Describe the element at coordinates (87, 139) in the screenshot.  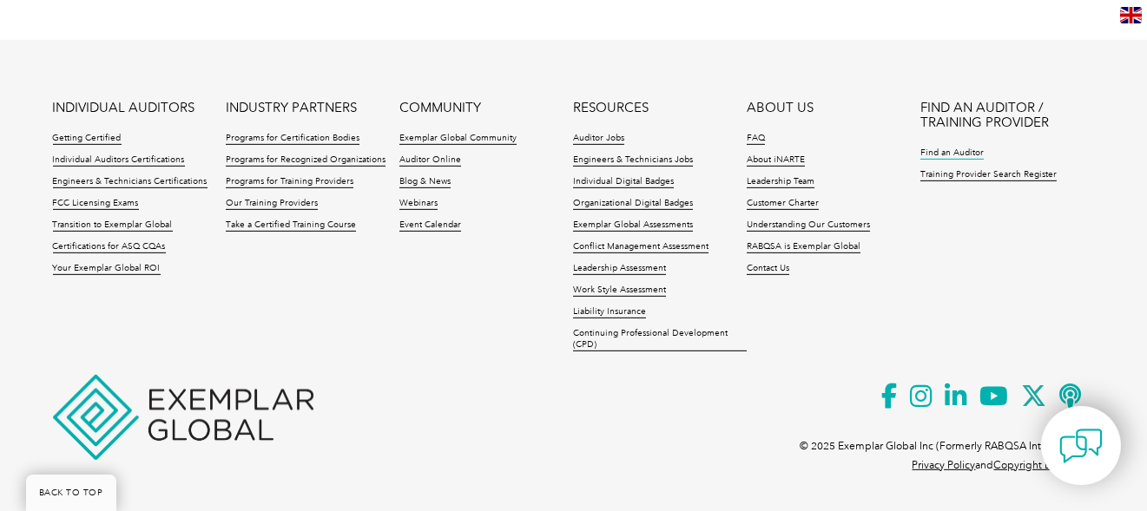
I see `a: Getting Certified` at that location.